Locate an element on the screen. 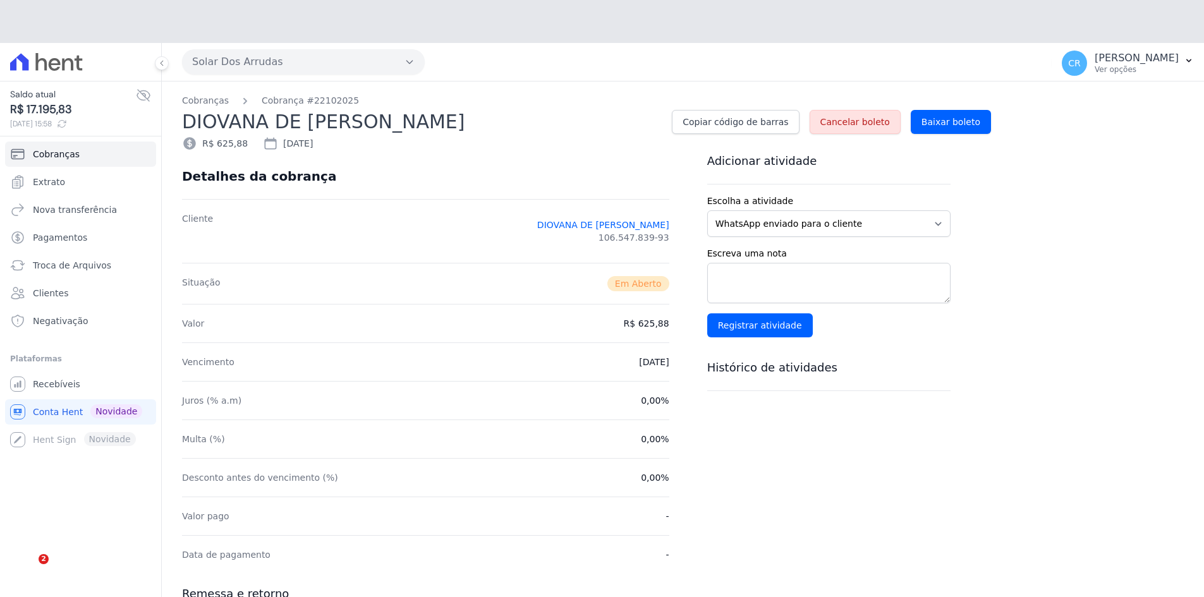 Image resolution: width=1204 pixels, height=597 pixels. dt: Vencimento is located at coordinates (208, 362).